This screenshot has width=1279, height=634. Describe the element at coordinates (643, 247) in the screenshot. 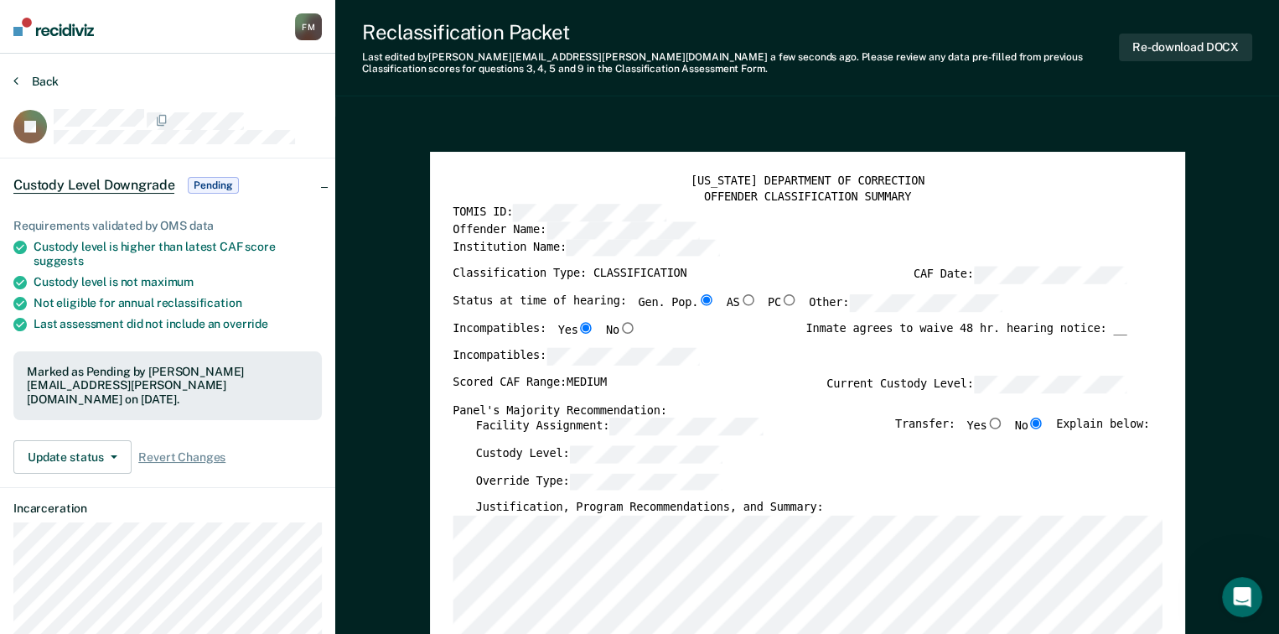

I see `input: Institution Name:` at that location.